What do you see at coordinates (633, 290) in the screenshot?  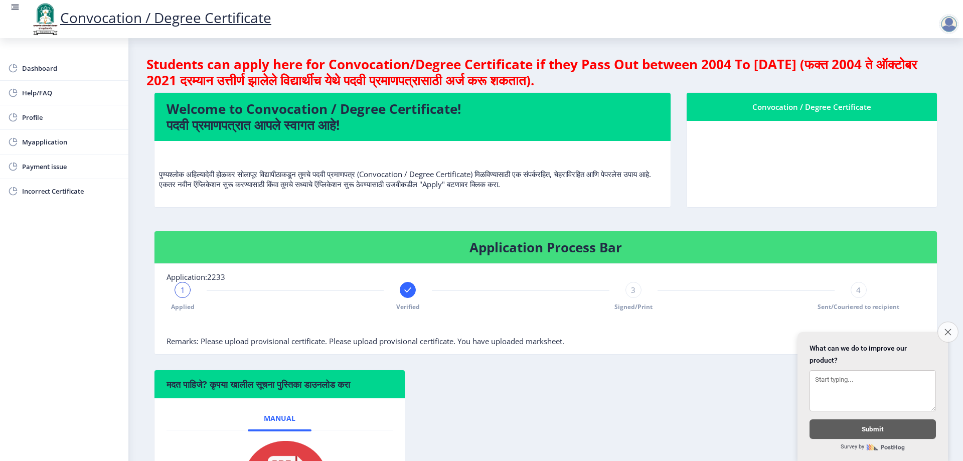 I see `span: 3` at bounding box center [633, 290].